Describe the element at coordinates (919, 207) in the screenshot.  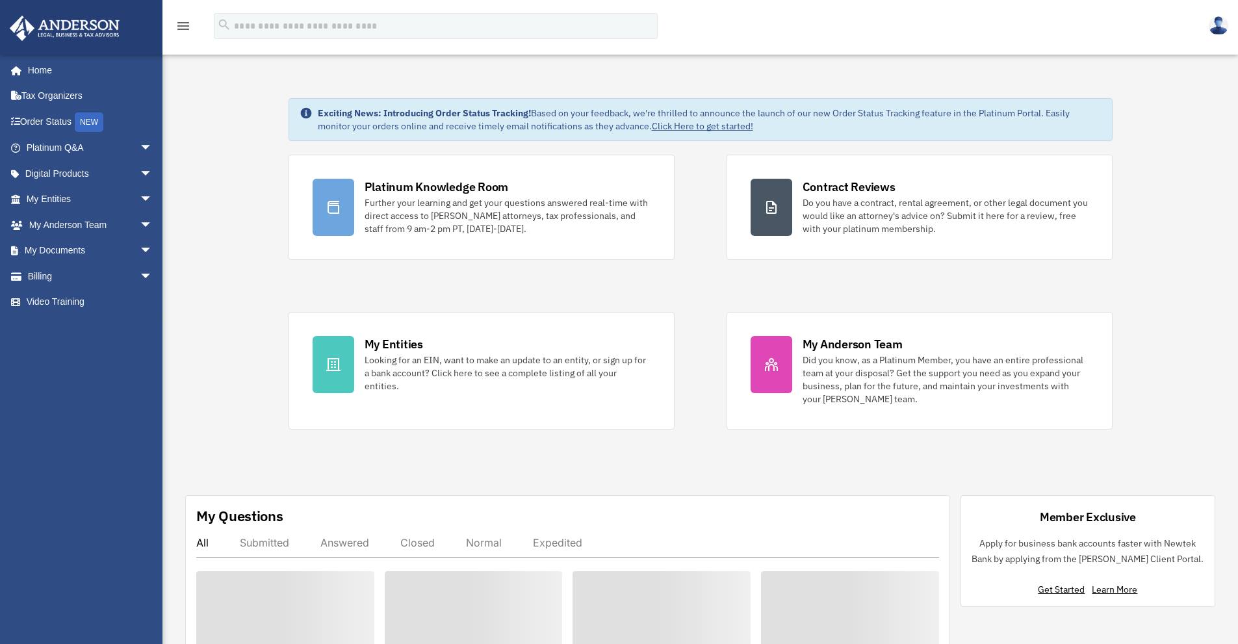
I see `a: Contract Reviews Do you have a contract, rental agreement, or other legal document you would like...` at that location.